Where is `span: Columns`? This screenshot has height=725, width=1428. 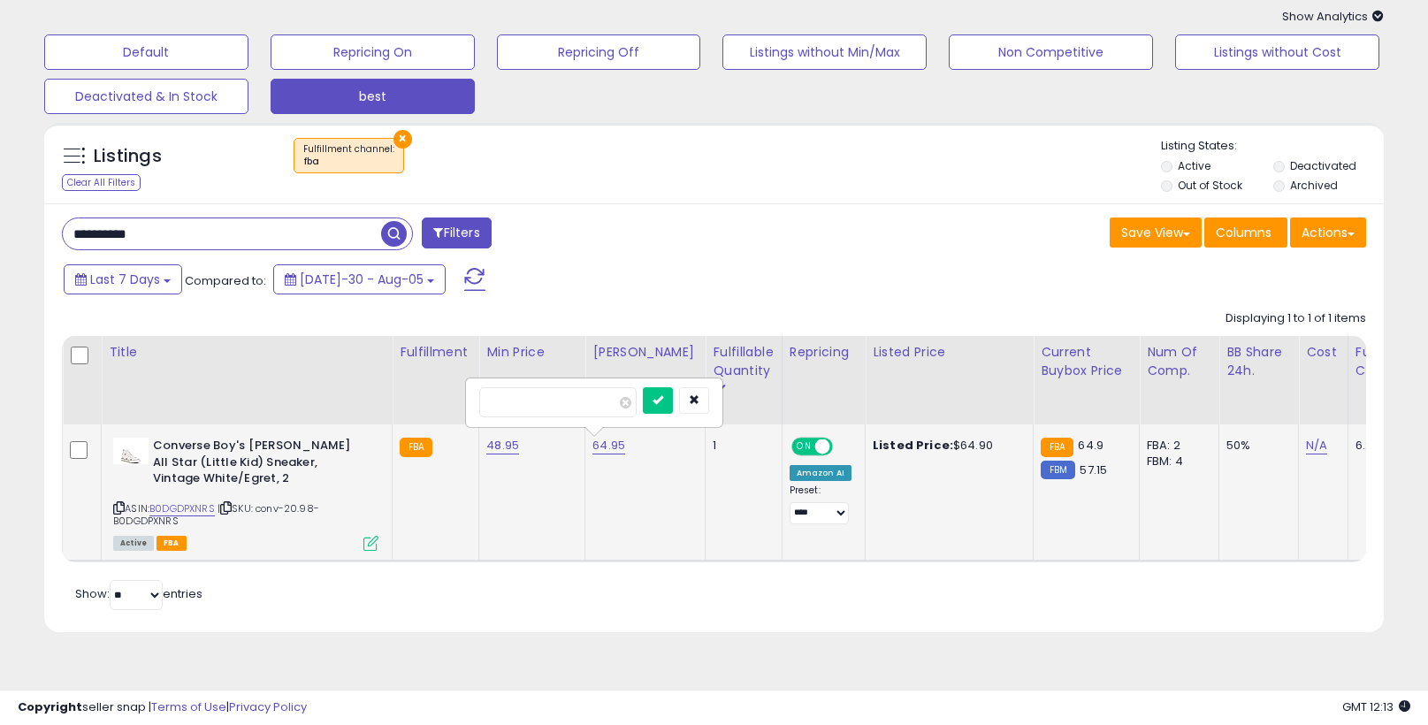
span: Columns is located at coordinates (1243, 233).